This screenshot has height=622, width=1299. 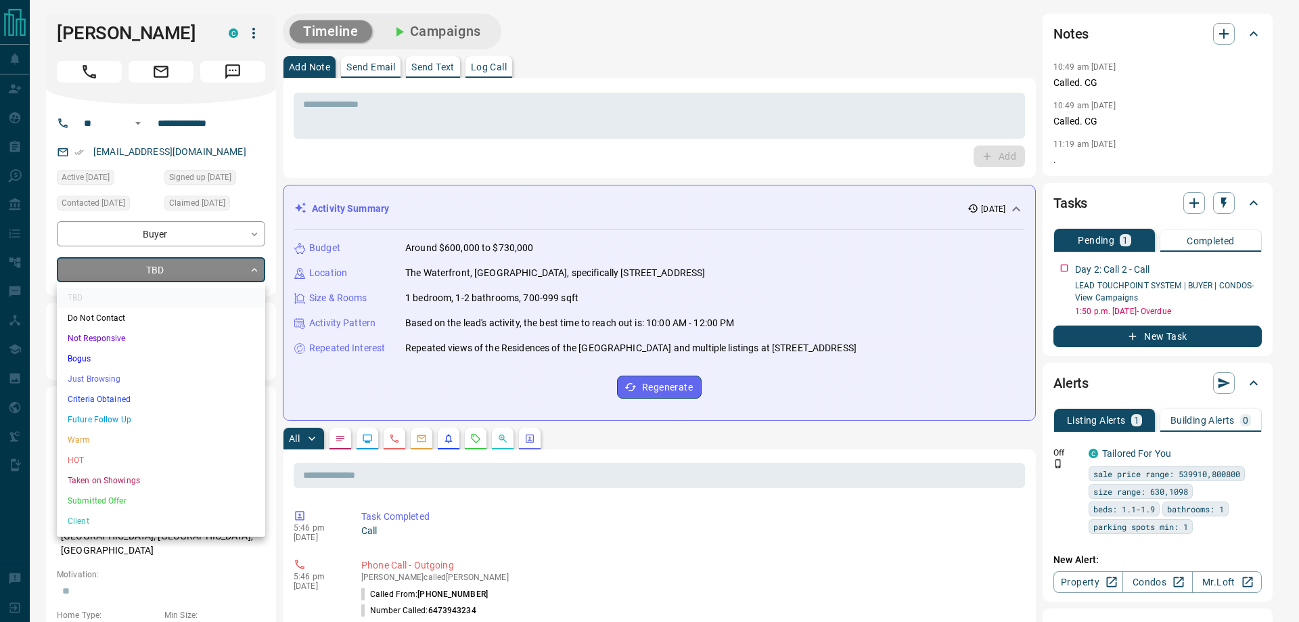 What do you see at coordinates (161, 318) in the screenshot?
I see `li: Do Not Contact` at bounding box center [161, 318].